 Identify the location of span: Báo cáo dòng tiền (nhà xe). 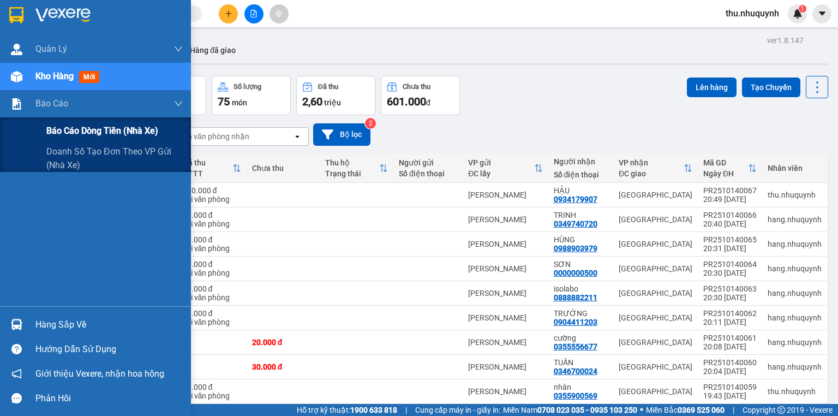
(102, 130).